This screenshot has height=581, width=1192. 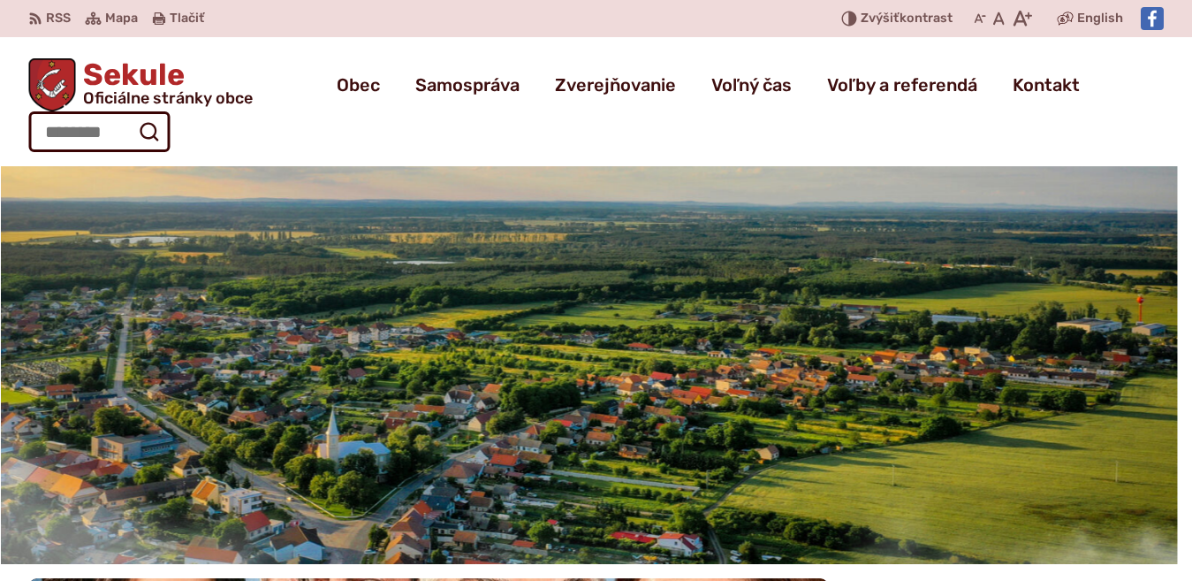 What do you see at coordinates (907, 19) in the screenshot?
I see `span: kontrast` at bounding box center [907, 19].